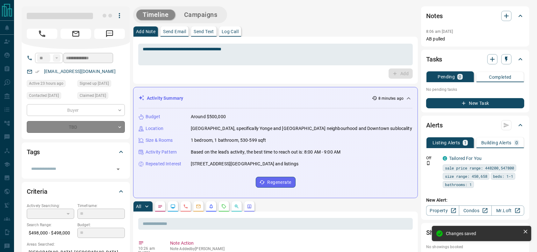  I want to click on p: Off, so click(432, 158).